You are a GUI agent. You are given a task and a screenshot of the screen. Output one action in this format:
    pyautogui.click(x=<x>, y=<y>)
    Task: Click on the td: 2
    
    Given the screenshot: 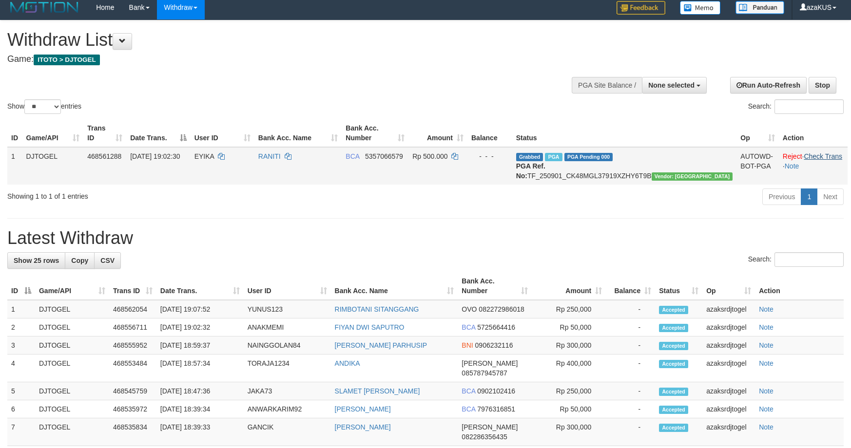 What is the action you would take?
    pyautogui.click(x=21, y=328)
    